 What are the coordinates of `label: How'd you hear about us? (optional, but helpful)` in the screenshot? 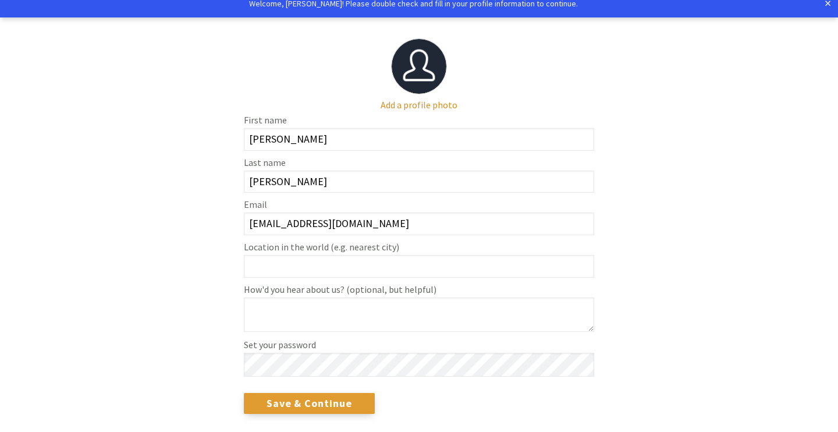 It's located at (419, 289).